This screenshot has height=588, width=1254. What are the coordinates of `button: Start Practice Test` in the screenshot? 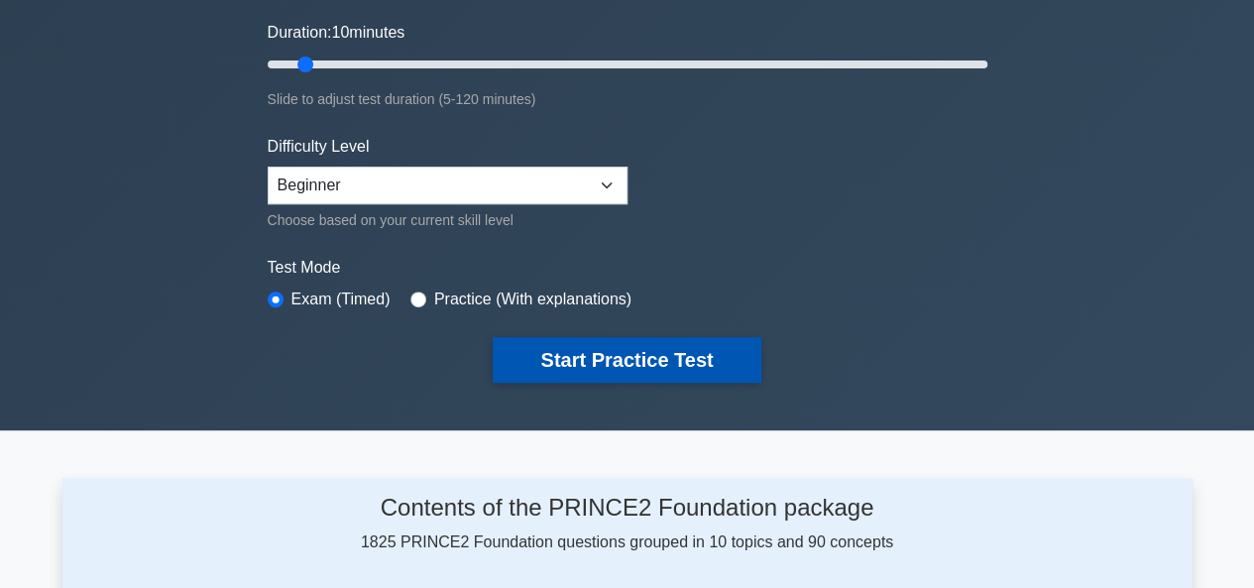 It's located at (627, 360).